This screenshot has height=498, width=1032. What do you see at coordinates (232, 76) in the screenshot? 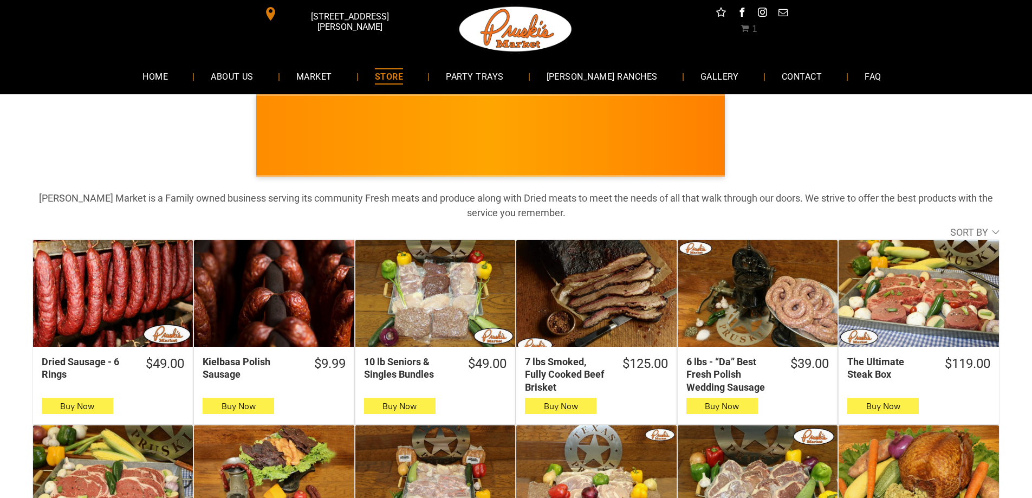
I see `a: ABOUT US` at bounding box center [232, 76].